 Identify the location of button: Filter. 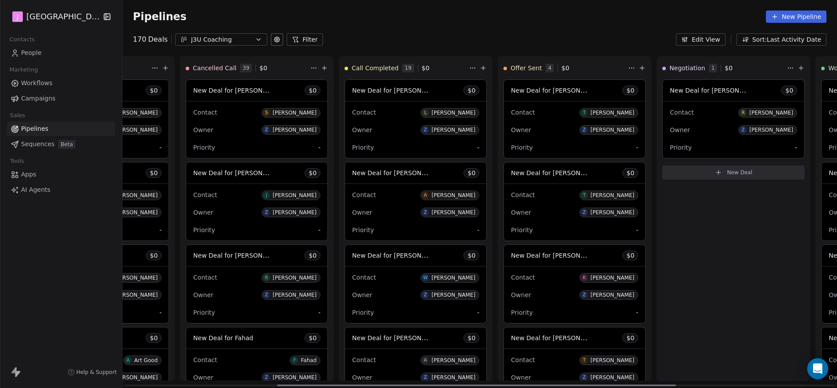
(305, 39).